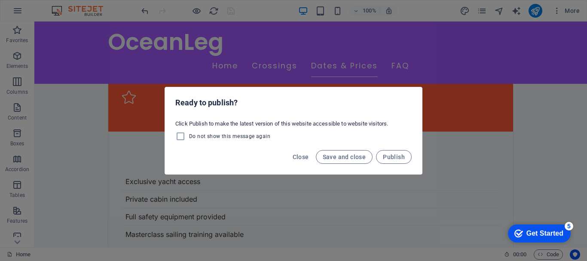  Describe the element at coordinates (293, 103) in the screenshot. I see `h2: Ready to publish?` at that location.